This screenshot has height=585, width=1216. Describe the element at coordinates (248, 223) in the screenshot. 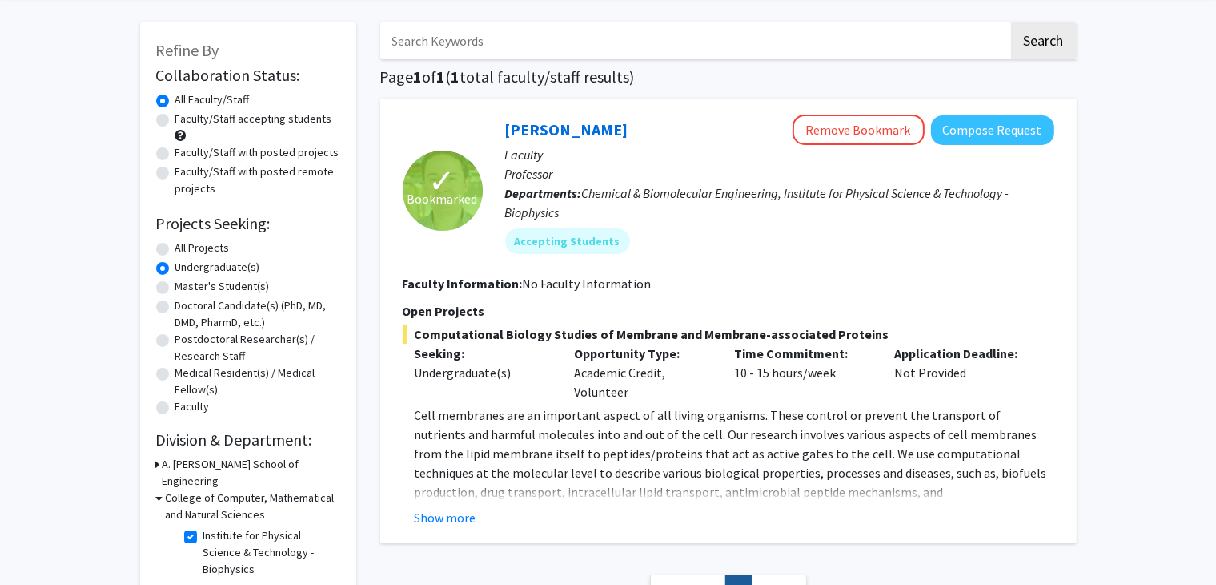

I see `h2: Projects Seeking:` at that location.